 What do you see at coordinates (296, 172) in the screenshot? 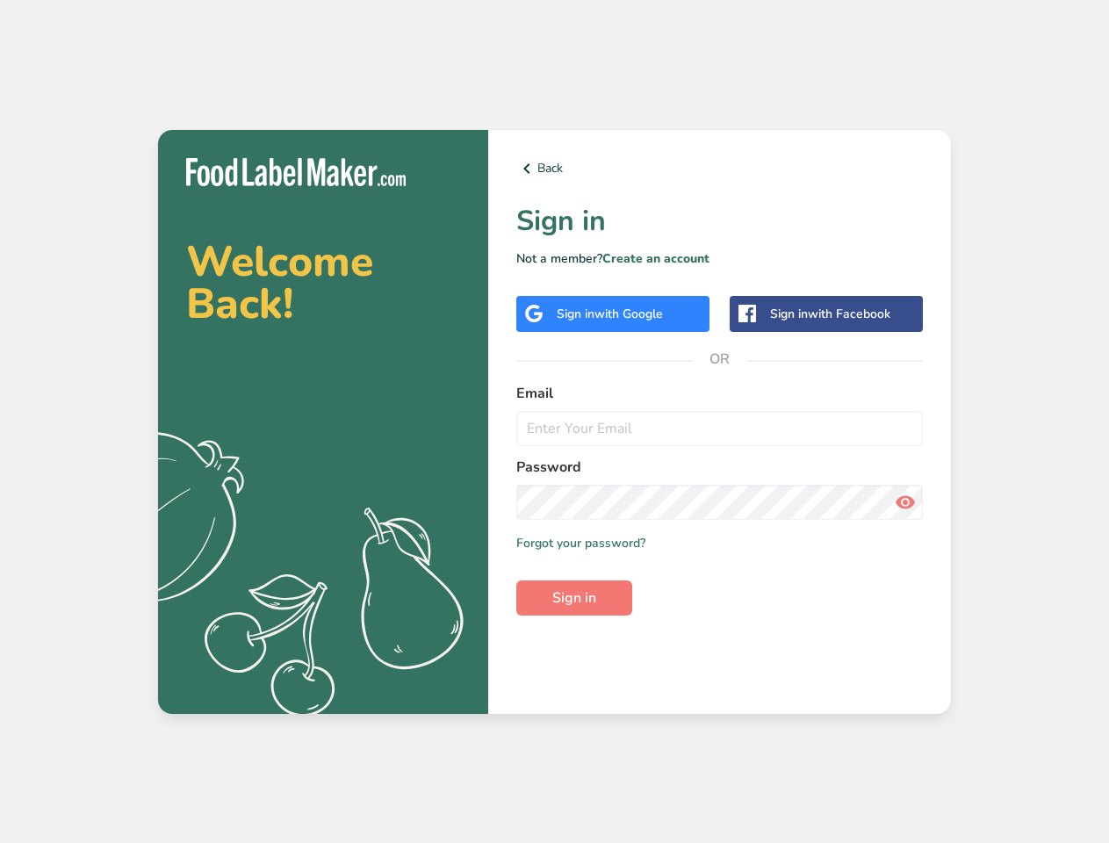
I see `img: Food Label Maker` at bounding box center [296, 172].